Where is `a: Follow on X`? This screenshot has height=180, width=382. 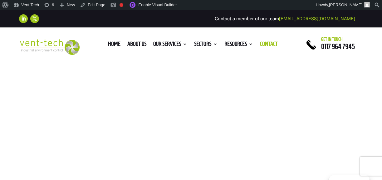
a: Follow on X is located at coordinates (35, 19).